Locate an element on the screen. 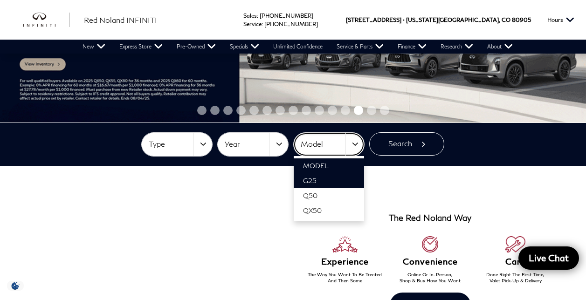  button: Model is located at coordinates (329, 144).